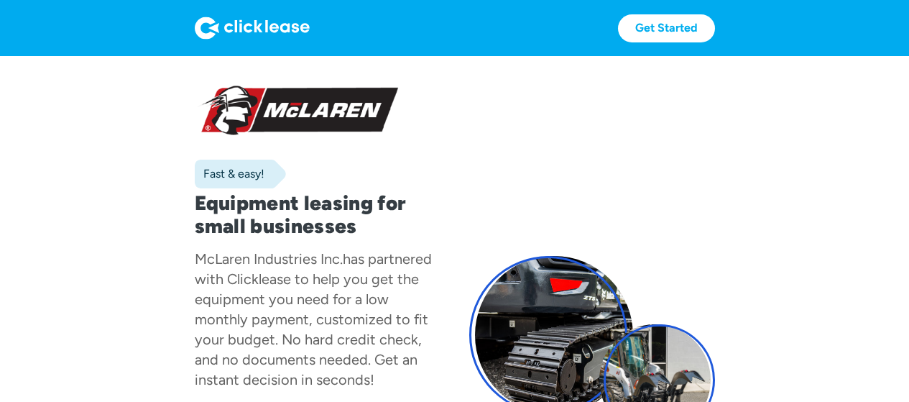 This screenshot has height=402, width=909. What do you see at coordinates (313, 319) in the screenshot?
I see `div: has partnered with Clicklease to help you get the equipment you need for a low monthly payment, c...` at bounding box center [313, 319].